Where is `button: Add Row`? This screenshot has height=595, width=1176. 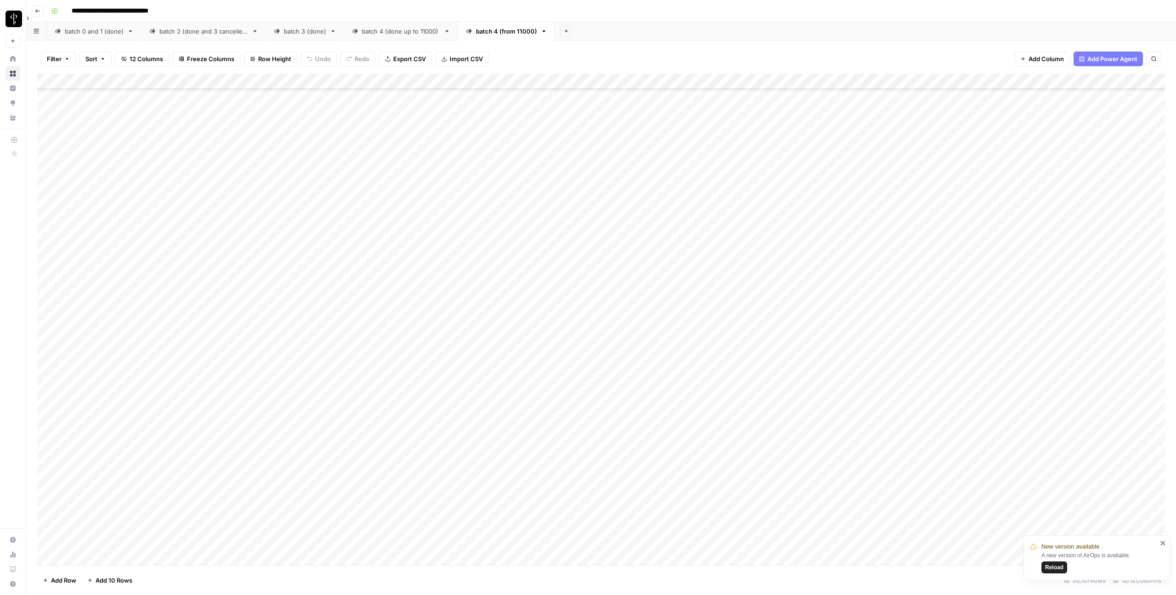
button: Add Row is located at coordinates (59, 580).